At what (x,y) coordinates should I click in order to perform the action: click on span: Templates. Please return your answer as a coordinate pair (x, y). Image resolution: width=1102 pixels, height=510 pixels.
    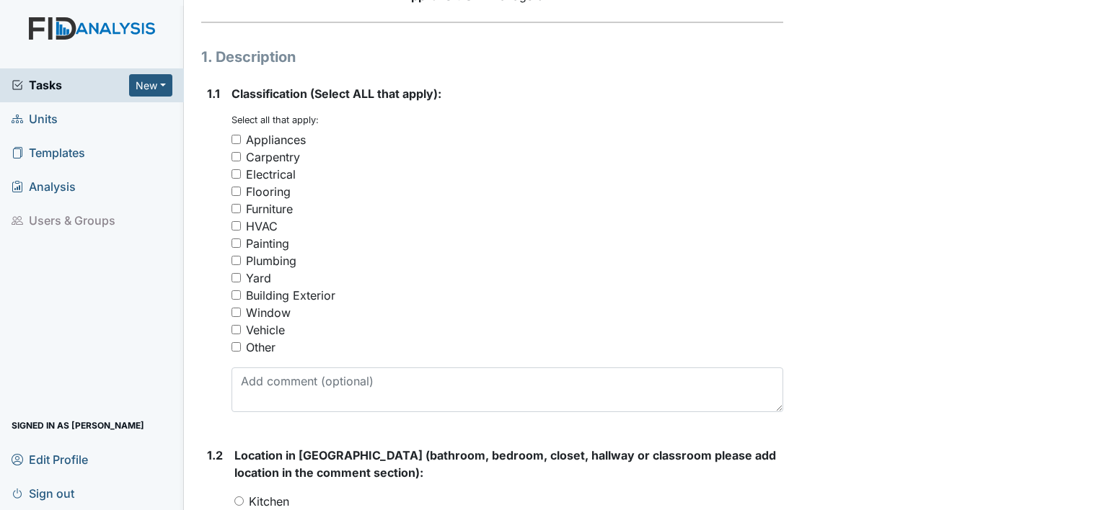
    Looking at the image, I should click on (48, 153).